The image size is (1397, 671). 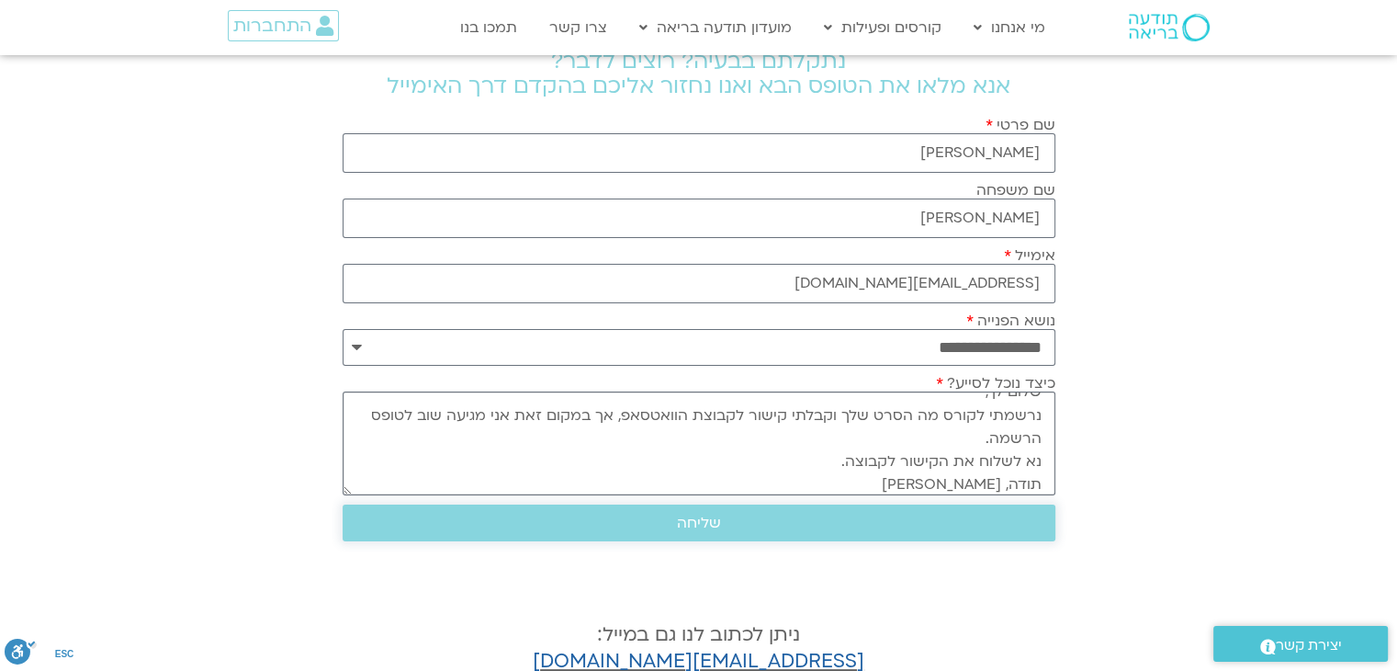 What do you see at coordinates (883, 28) in the screenshot?
I see `a: קורסים ופעילות` at bounding box center [883, 28].